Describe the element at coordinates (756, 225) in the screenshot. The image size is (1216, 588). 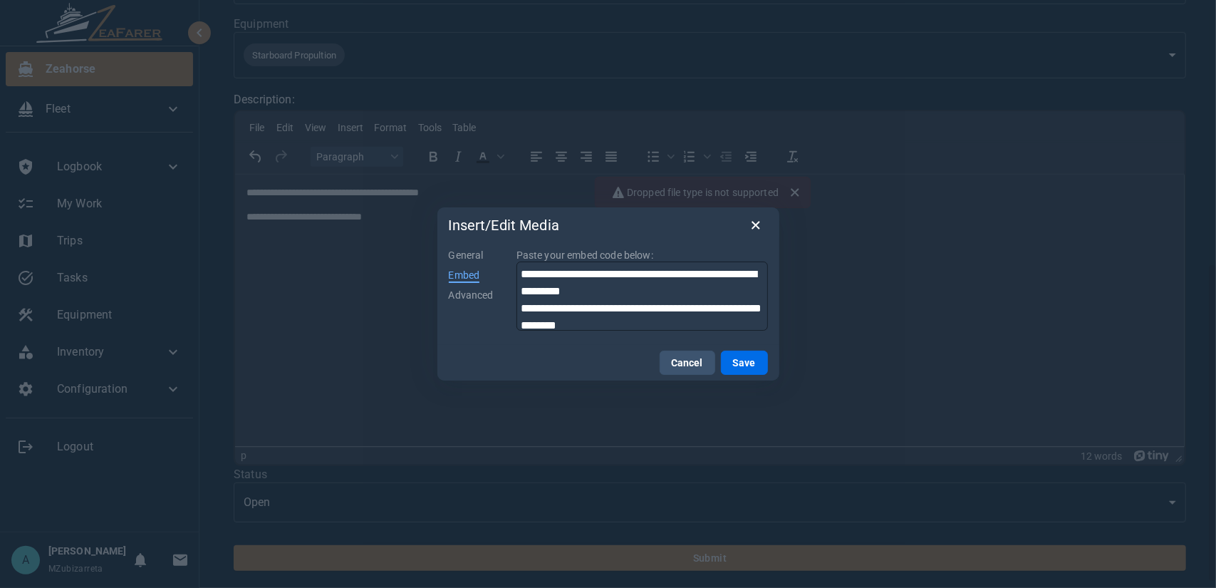
I see `button: Close` at that location.